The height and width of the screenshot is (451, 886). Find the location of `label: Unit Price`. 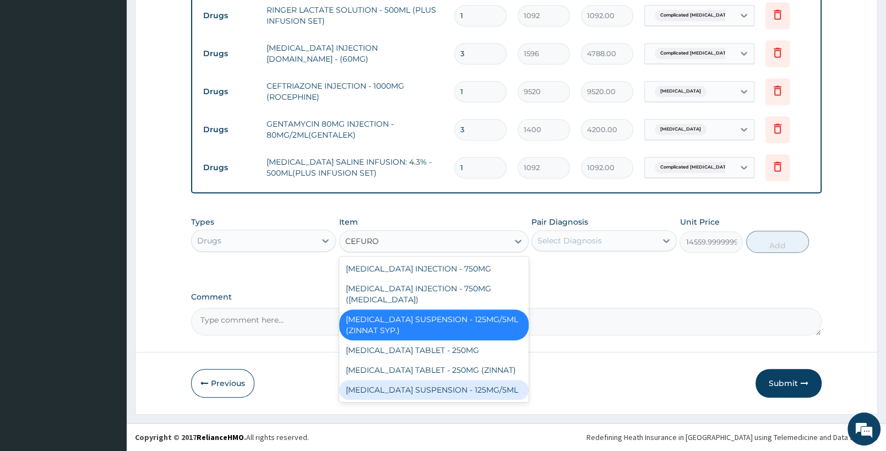

label: Unit Price is located at coordinates (699, 222).